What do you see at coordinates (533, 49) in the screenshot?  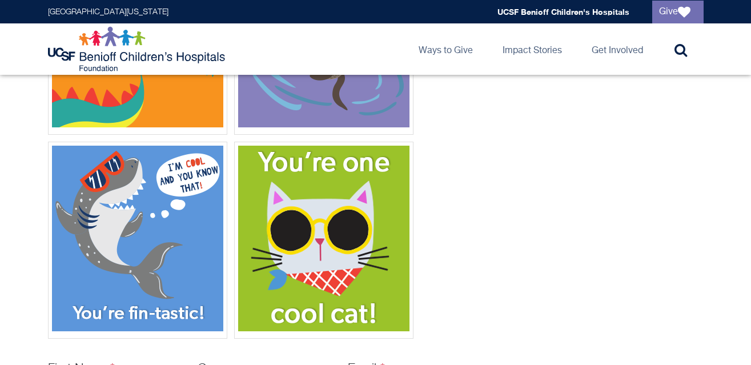 I see `a: Impact Stories` at bounding box center [533, 49].